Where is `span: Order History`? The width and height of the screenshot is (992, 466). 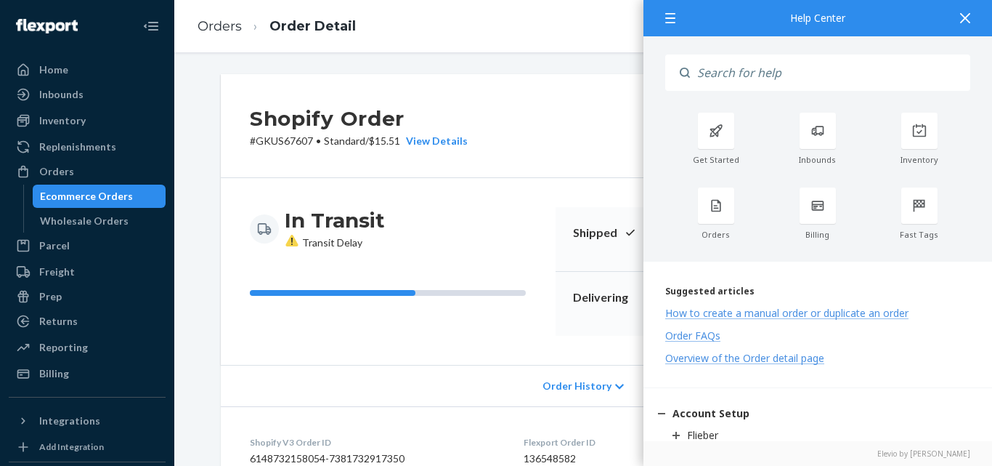
span: Order History is located at coordinates (577, 386).